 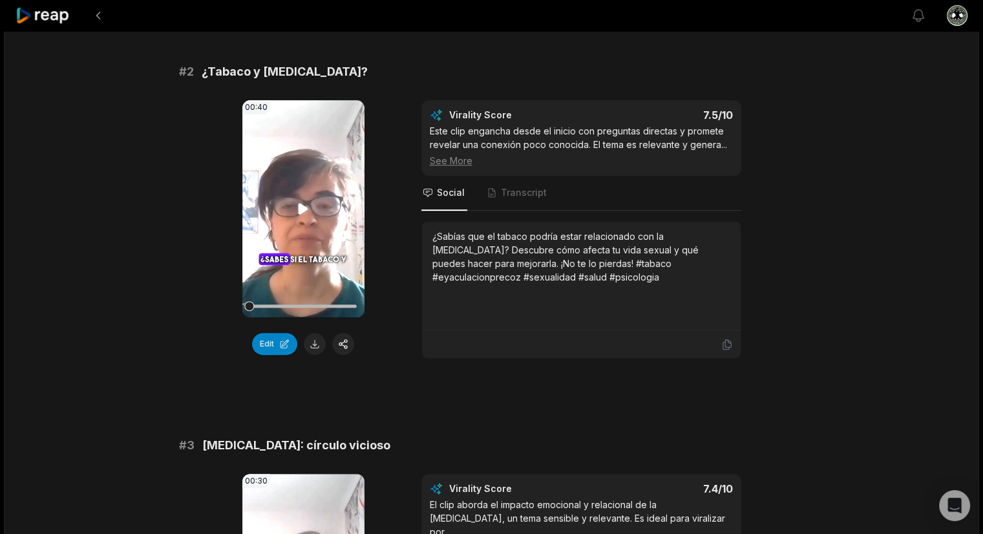 I want to click on div: Open Intercom Messenger, so click(x=954, y=505).